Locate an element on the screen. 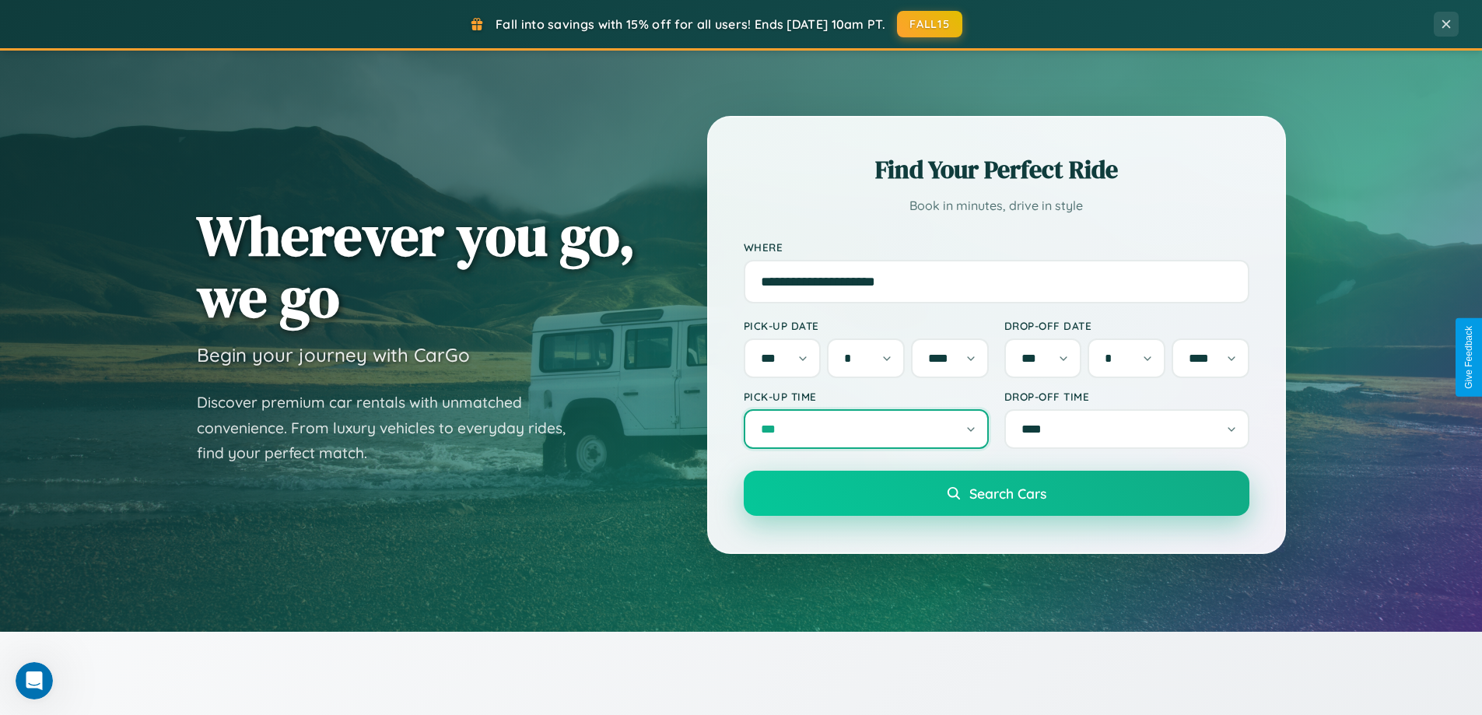  h1: Wherever you go, we go is located at coordinates (416, 266).